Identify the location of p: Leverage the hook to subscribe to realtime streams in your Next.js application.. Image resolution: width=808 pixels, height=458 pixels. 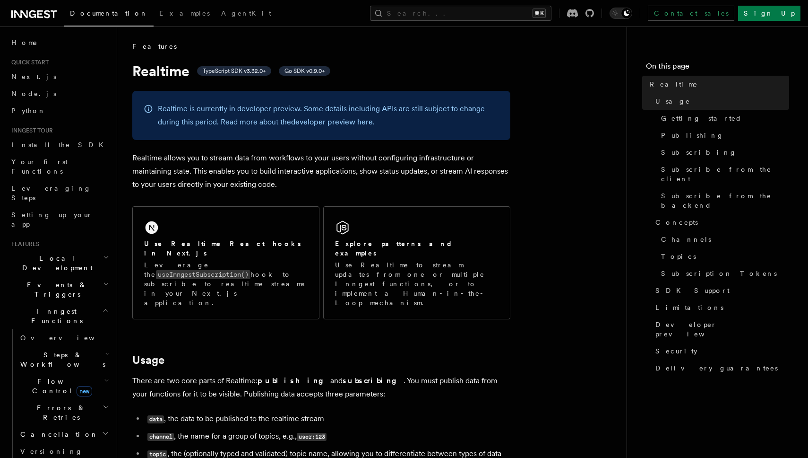
(226, 284).